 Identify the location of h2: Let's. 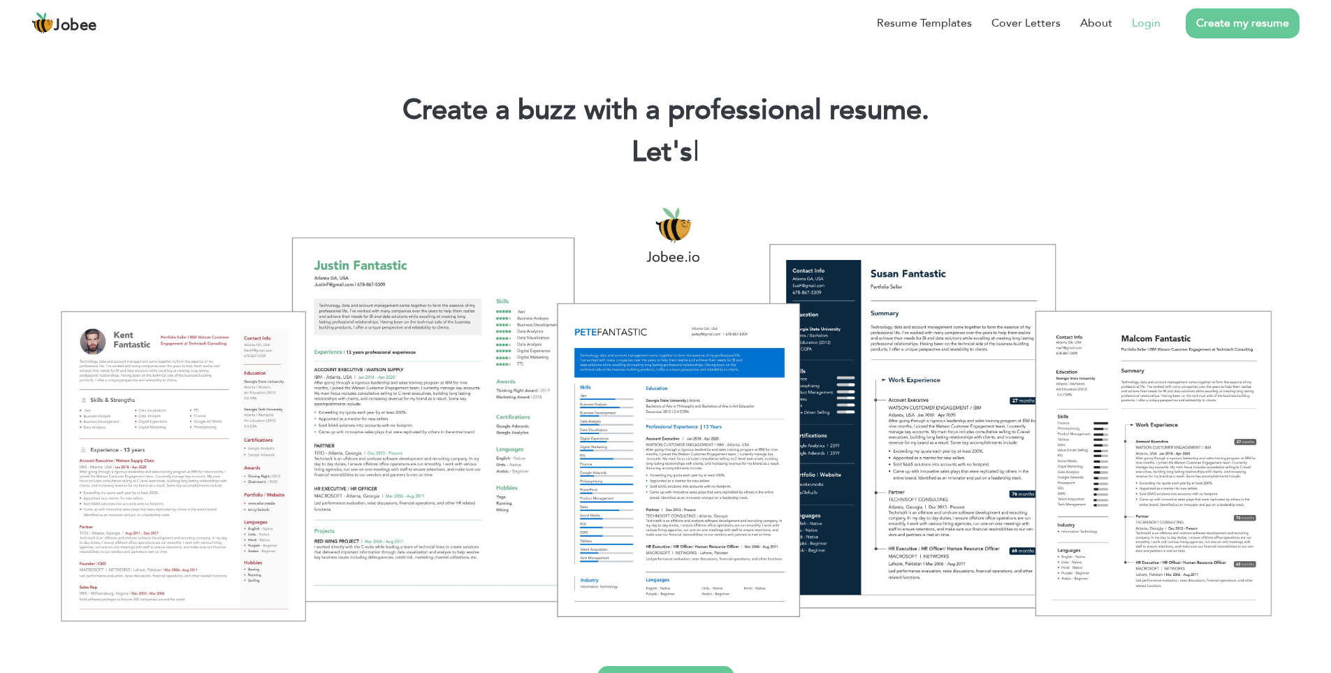
(665, 152).